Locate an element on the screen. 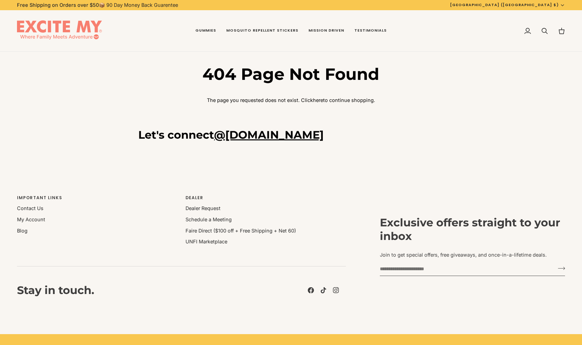 The image size is (582, 345). a: Mosquito Repellent Stickers is located at coordinates (262, 31).